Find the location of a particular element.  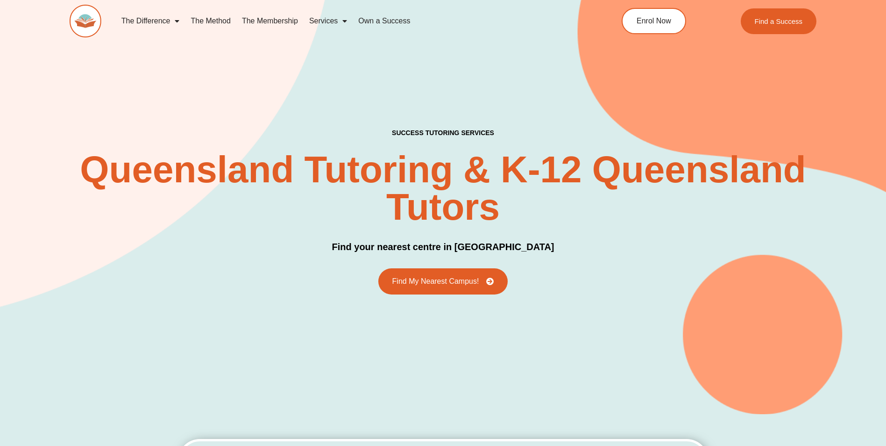

span: Find My Nearest Campus! is located at coordinates (436, 281).